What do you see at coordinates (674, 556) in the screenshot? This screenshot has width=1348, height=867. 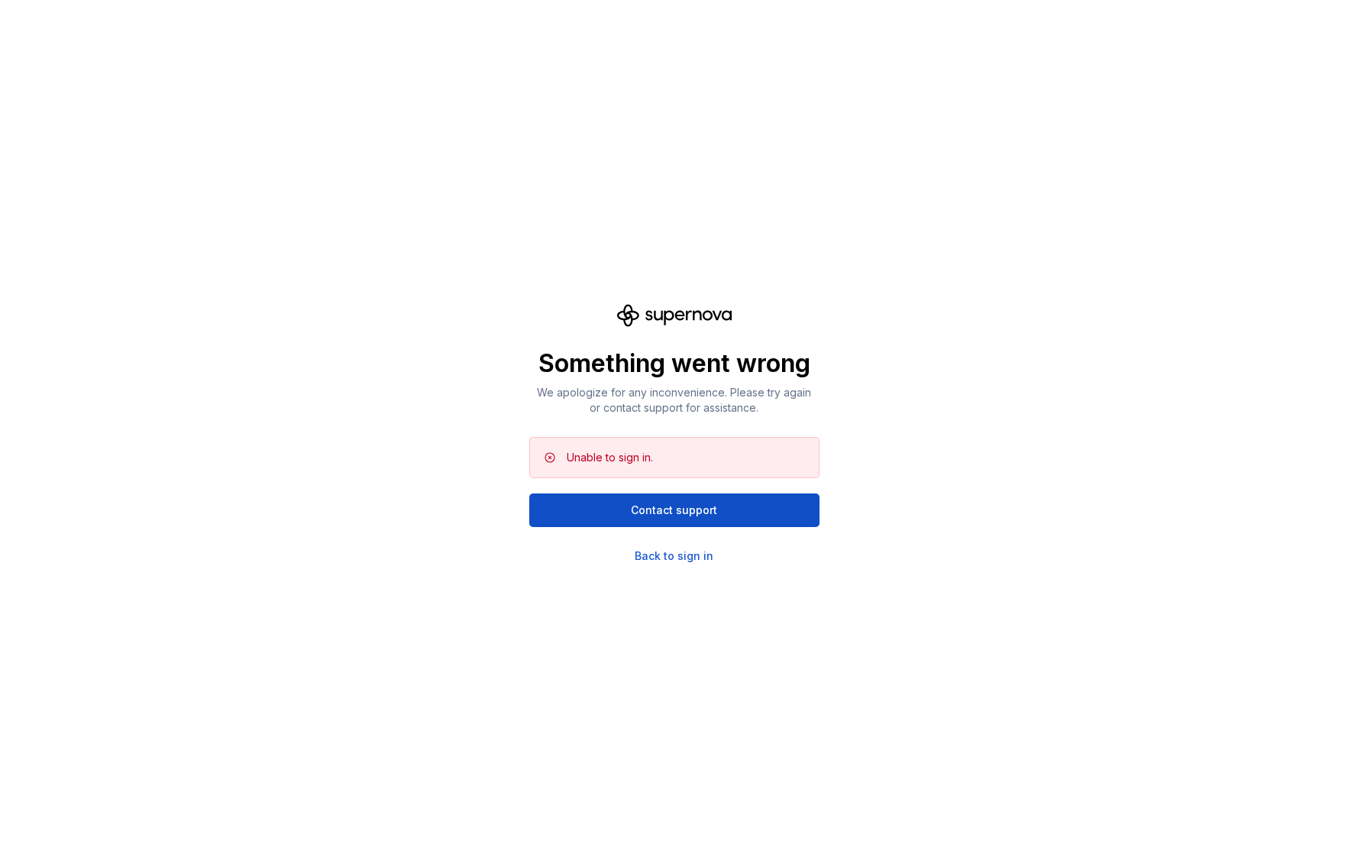 I see `div: Back to sign in` at bounding box center [674, 556].